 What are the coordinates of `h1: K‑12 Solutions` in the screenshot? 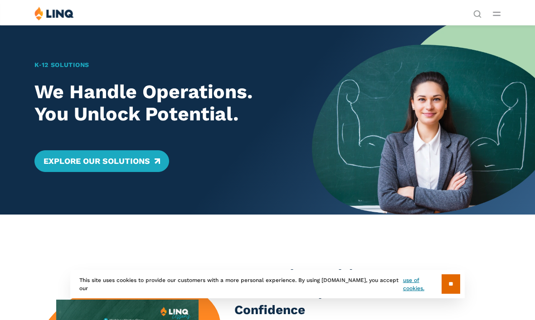 It's located at (162, 65).